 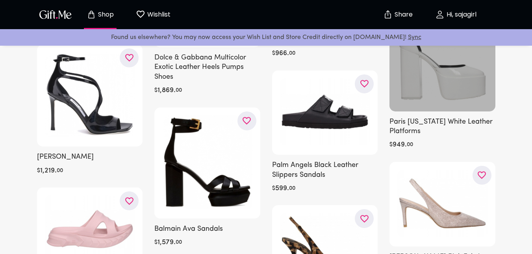 I want to click on img: GiftMe Logo, so click(x=56, y=14).